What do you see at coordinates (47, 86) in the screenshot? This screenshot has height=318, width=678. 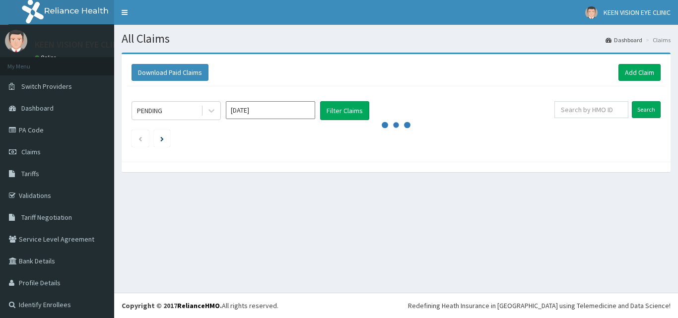 I see `span: Switch Providers` at bounding box center [47, 86].